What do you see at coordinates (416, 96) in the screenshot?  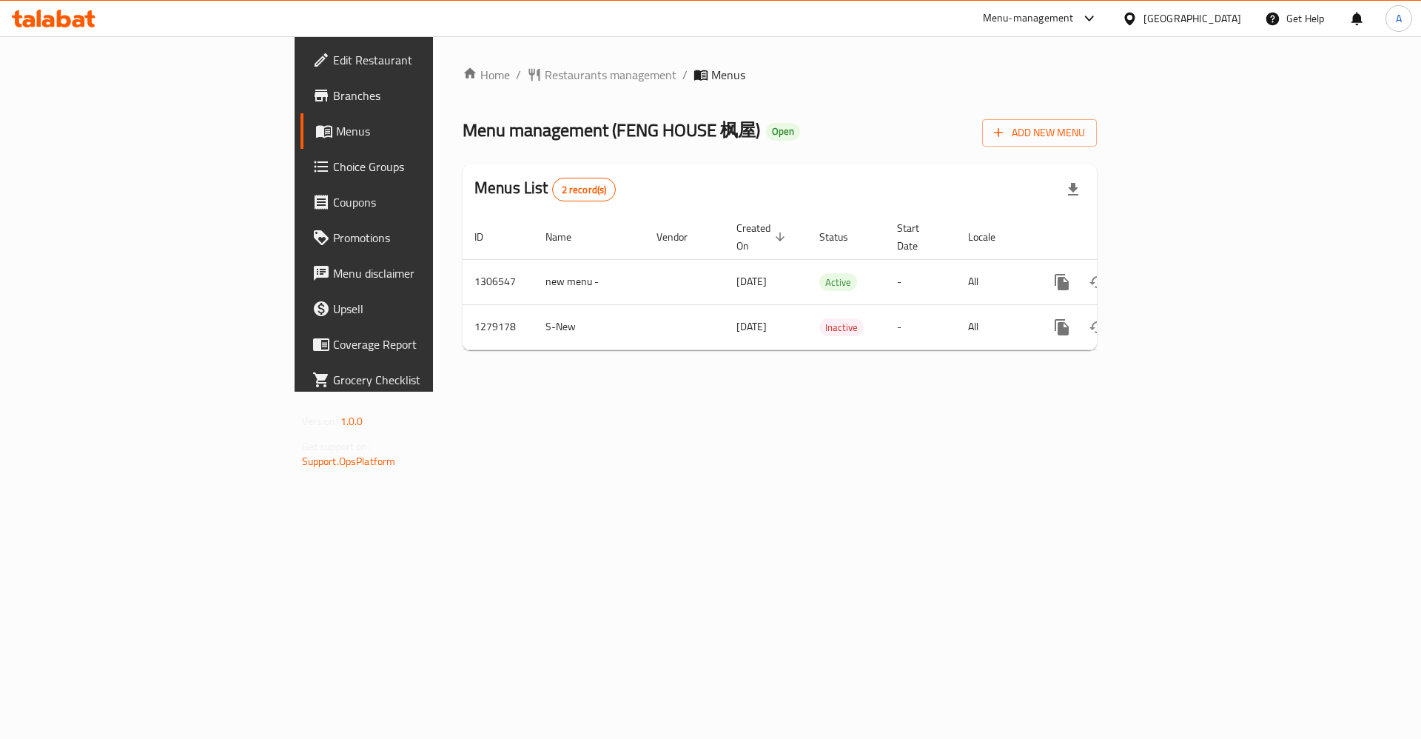 I see `a: Branches` at bounding box center [416, 96].